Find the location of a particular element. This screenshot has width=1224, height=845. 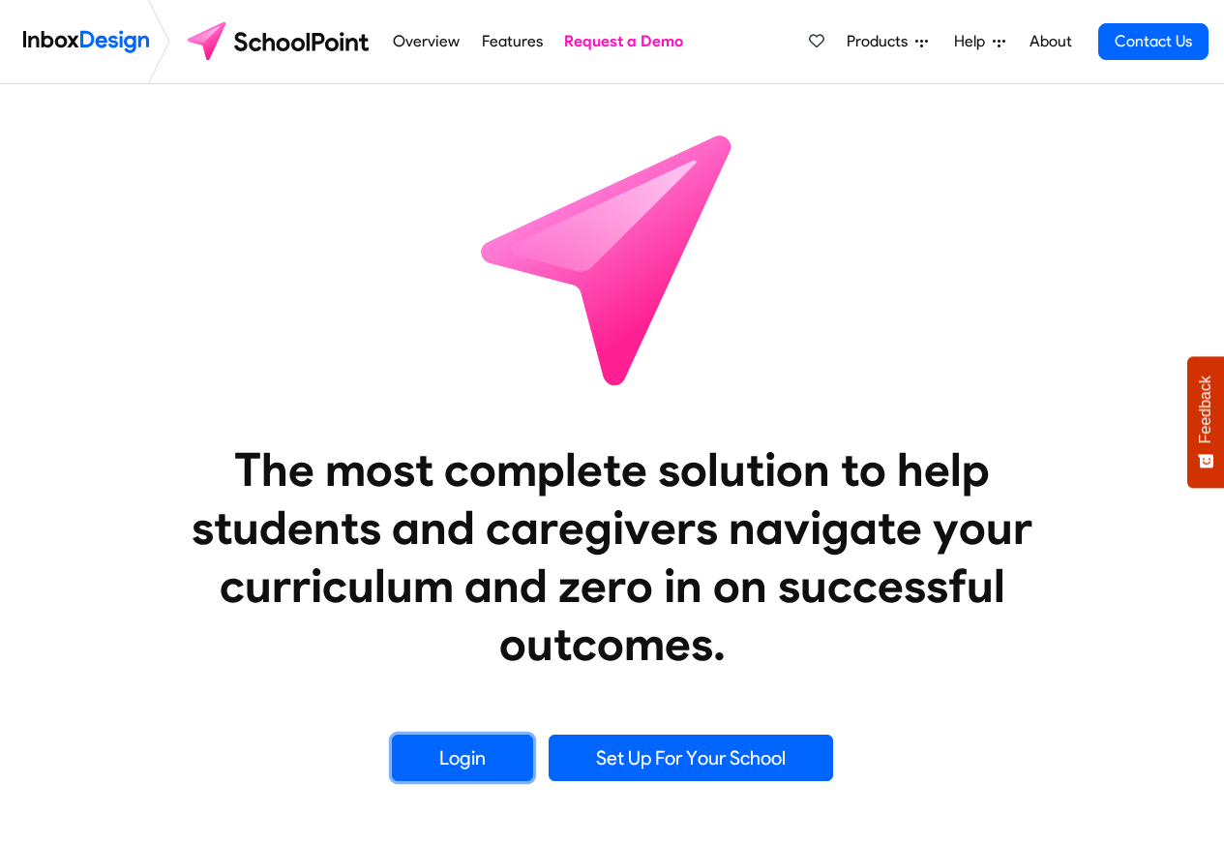

a: Overview is located at coordinates (427, 42).